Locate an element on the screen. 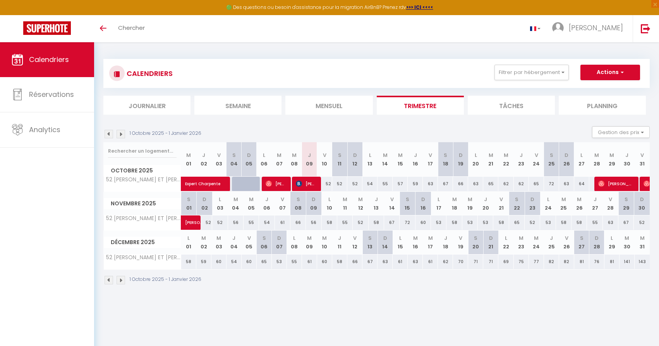 The image size is (659, 346). img: logout is located at coordinates (645, 28).